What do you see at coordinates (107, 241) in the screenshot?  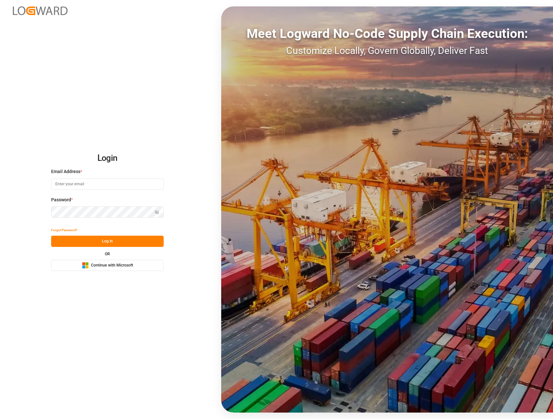 I see `button: Log In` at bounding box center [107, 241].